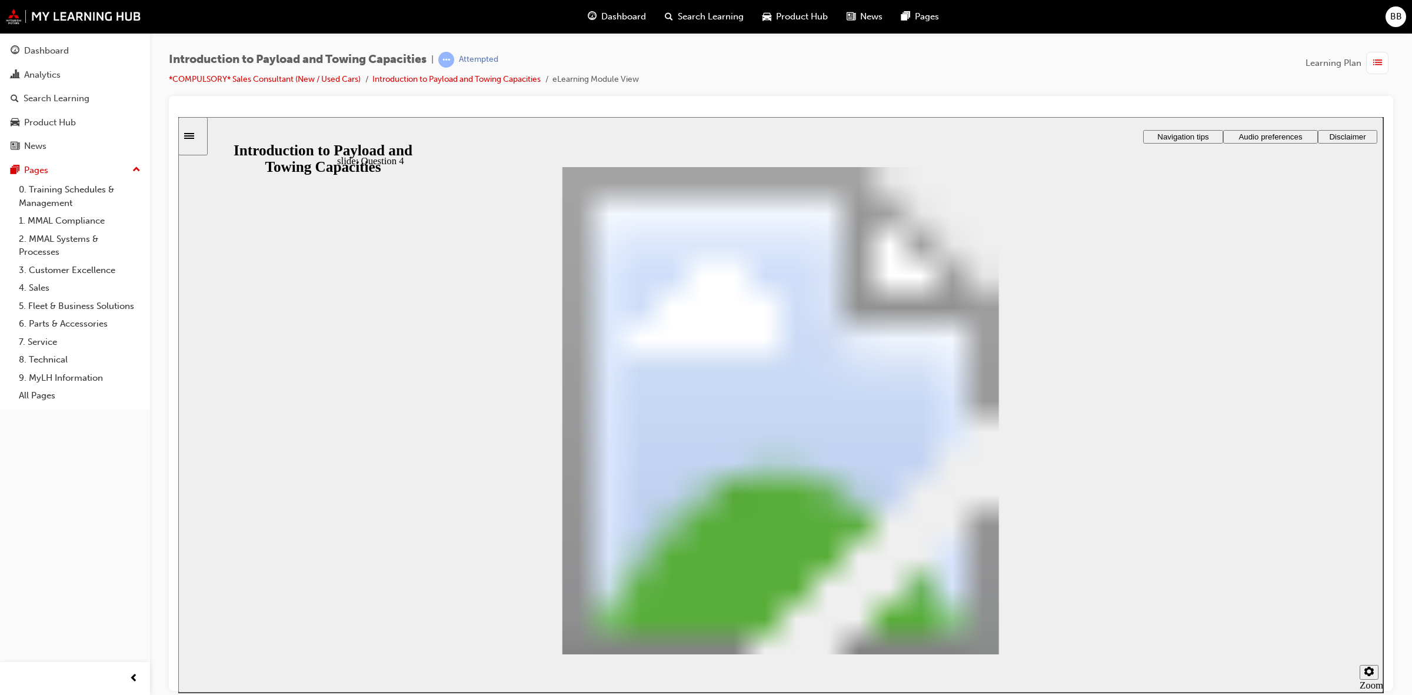 The image size is (1412, 695). Describe the element at coordinates (795, 16) in the screenshot. I see `a: car-iconProduct Hub` at that location.